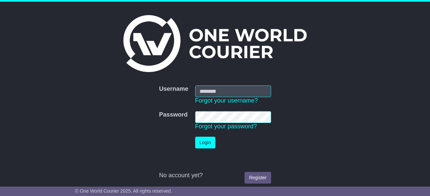 The width and height of the screenshot is (430, 196). What do you see at coordinates (215, 44) in the screenshot?
I see `img: One World` at bounding box center [215, 44].